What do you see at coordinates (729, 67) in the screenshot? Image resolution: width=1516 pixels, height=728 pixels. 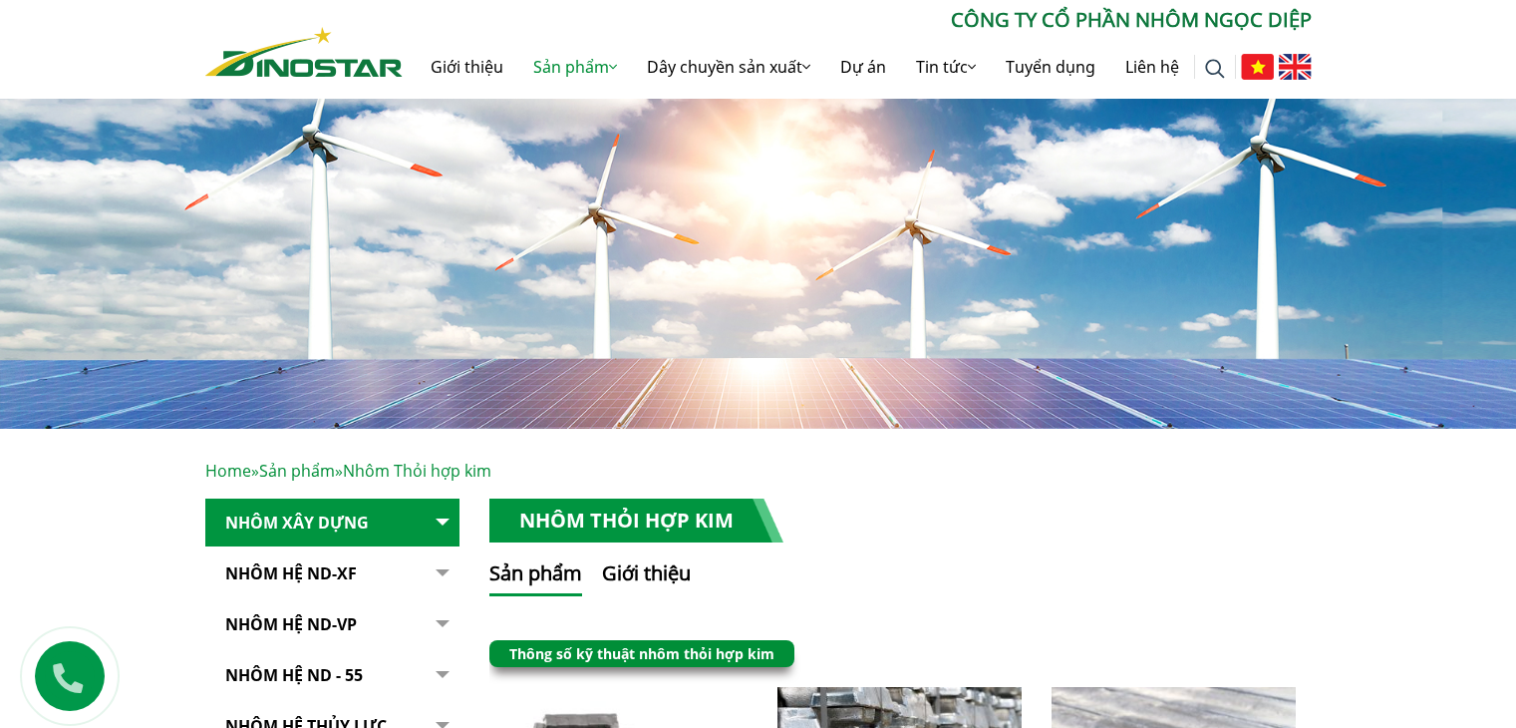 I see `a: Dây chuyền sản xuất` at bounding box center [729, 67].